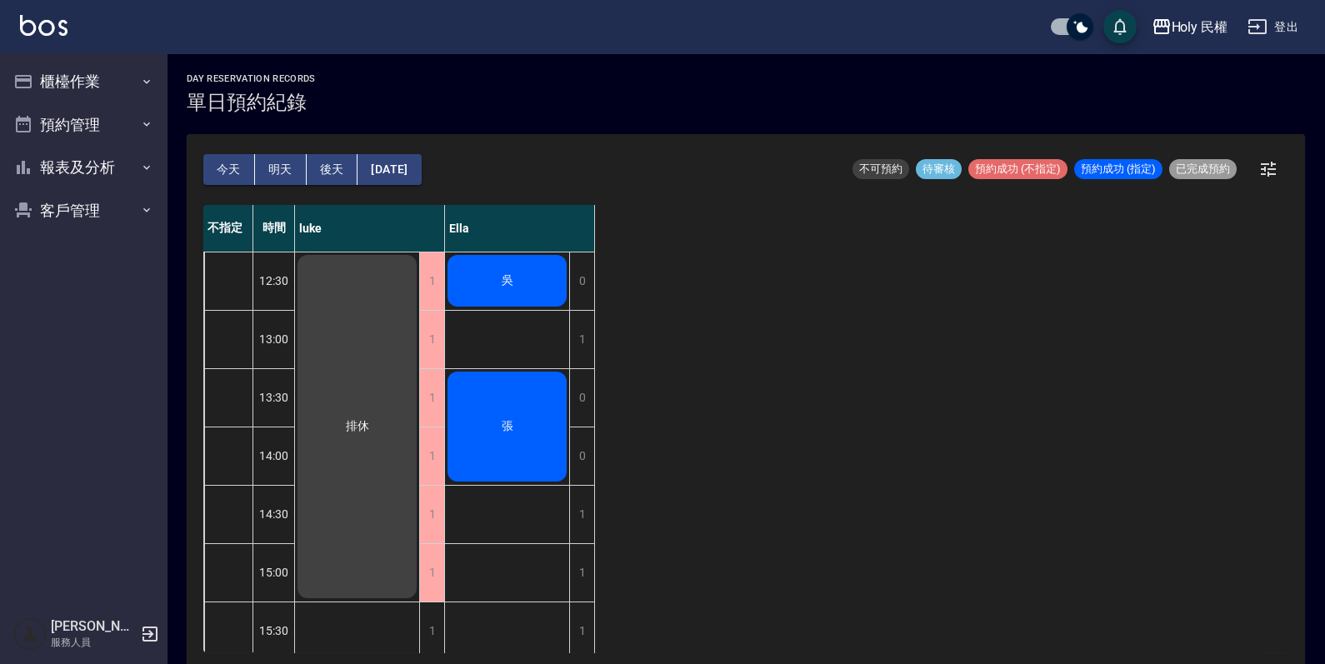  What do you see at coordinates (228, 228) in the screenshot?
I see `div: 不指定` at bounding box center [228, 228].